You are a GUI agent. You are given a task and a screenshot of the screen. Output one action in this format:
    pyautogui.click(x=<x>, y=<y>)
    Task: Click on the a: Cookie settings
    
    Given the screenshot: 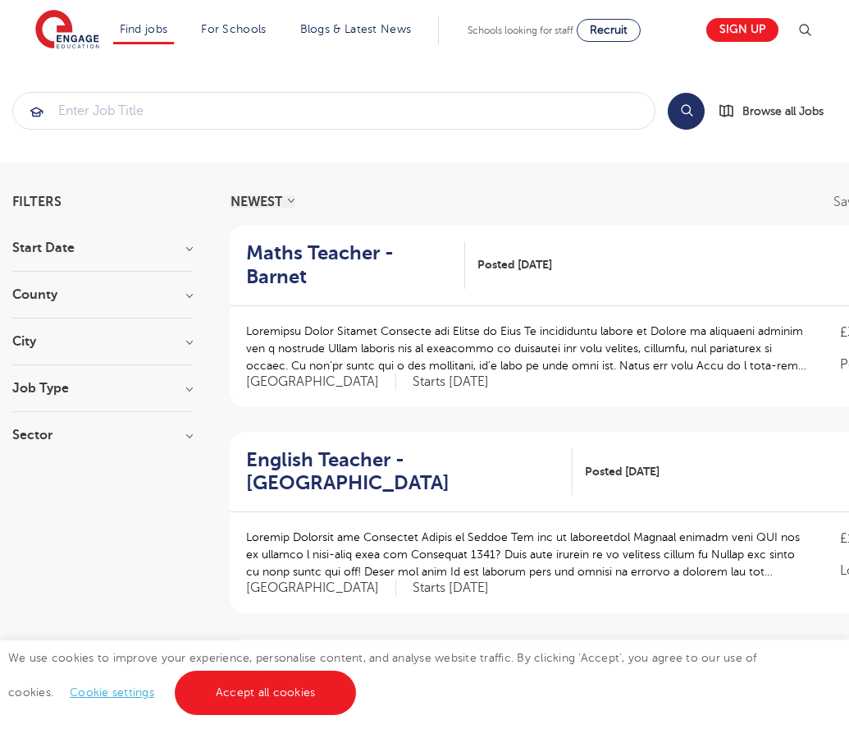 What is the action you would take?
    pyautogui.click(x=112, y=692)
    